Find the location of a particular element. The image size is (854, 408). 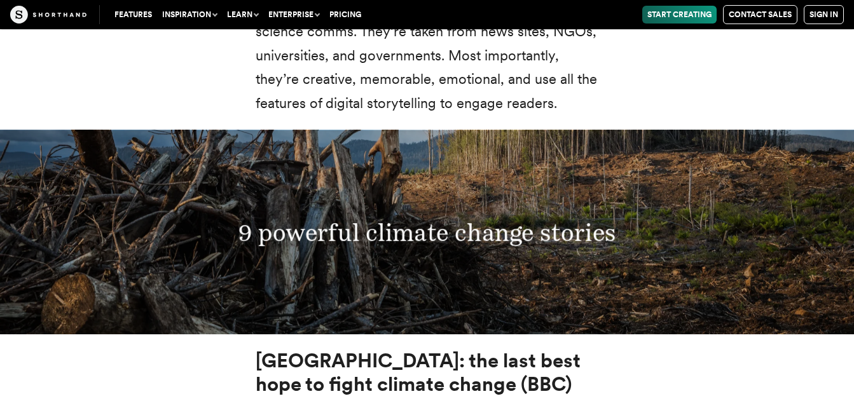

a: Contact Sales is located at coordinates (760, 15).